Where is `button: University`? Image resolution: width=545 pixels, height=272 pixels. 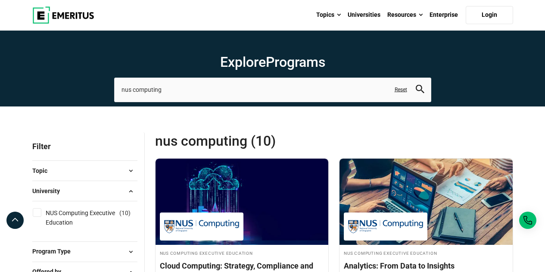
button: University is located at coordinates (85, 191).